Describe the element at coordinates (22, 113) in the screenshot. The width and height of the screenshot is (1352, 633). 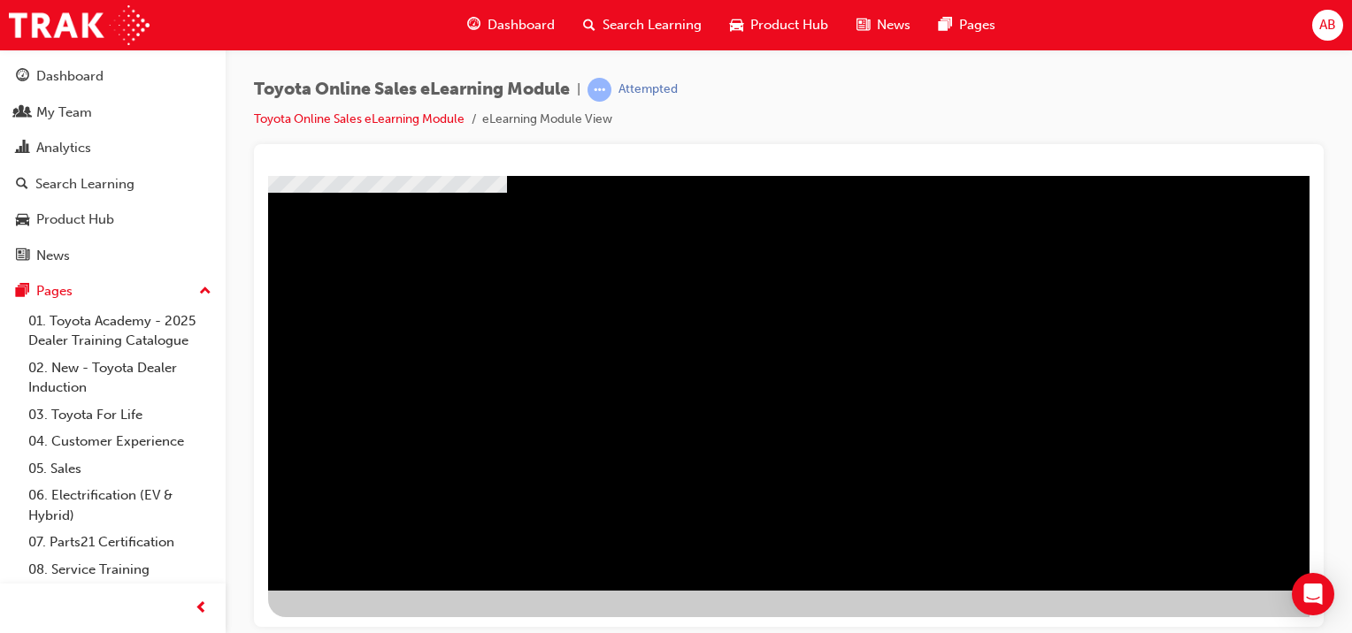
I see `span: people-icon` at that location.